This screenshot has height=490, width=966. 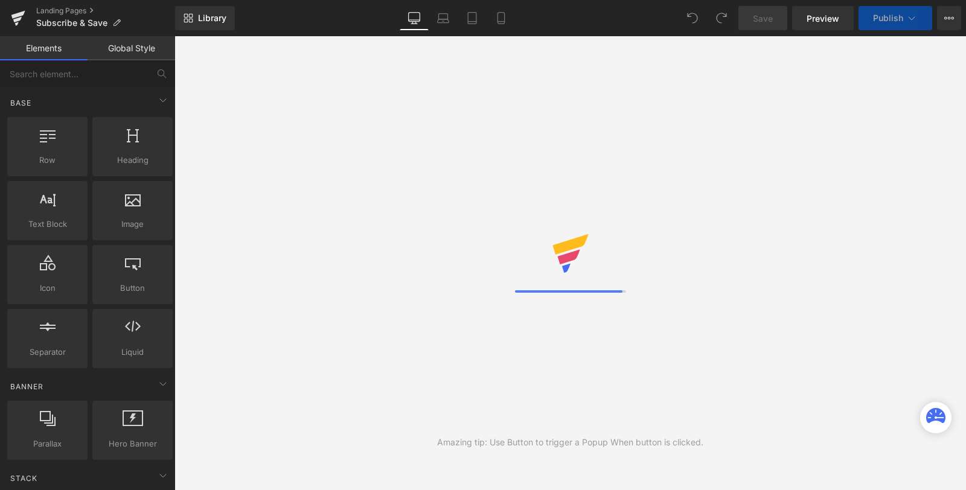 I want to click on a: Landing Pages, so click(x=106, y=11).